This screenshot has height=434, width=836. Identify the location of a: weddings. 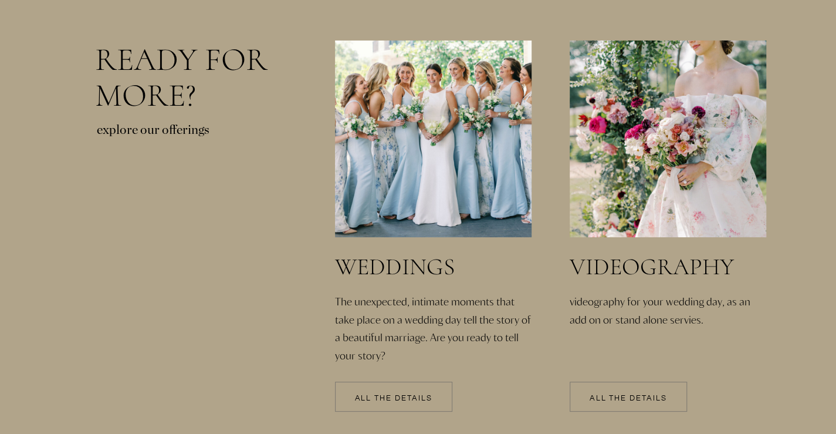
(438, 267).